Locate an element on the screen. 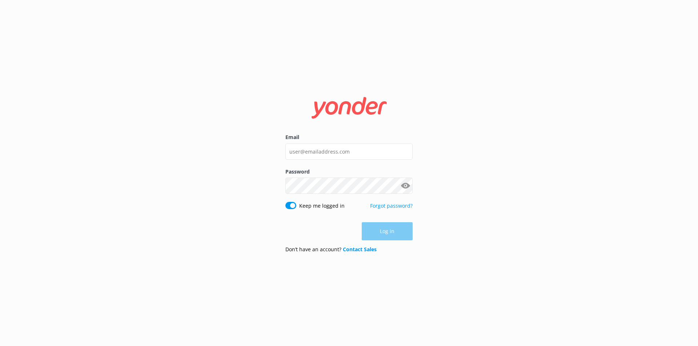 The image size is (698, 346). label: Email is located at coordinates (349, 137).